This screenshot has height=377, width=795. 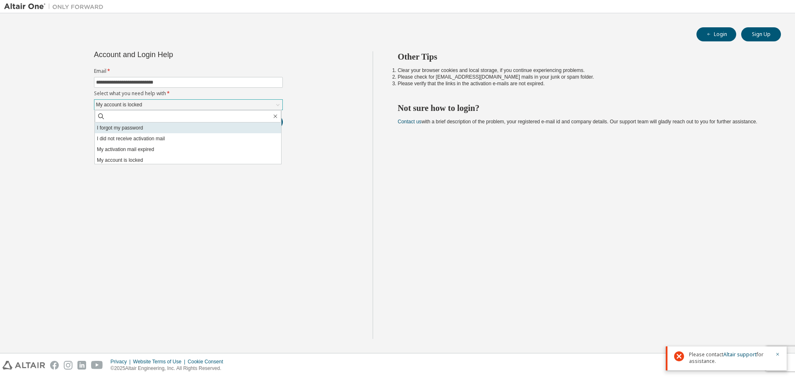 What do you see at coordinates (578, 122) in the screenshot?
I see `span: with a brief description of the problem, your registered e-mail id and company details. Our suppo...` at bounding box center [578, 122].